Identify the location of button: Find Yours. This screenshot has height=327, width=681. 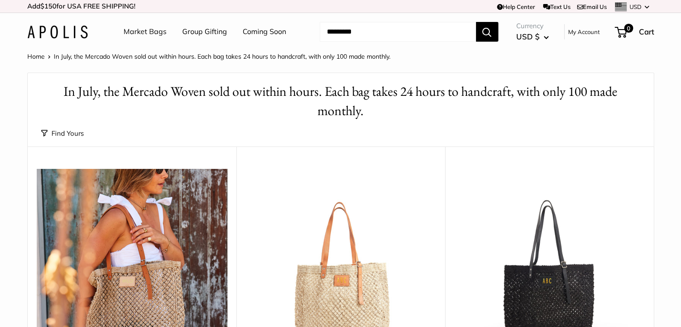
(62, 133).